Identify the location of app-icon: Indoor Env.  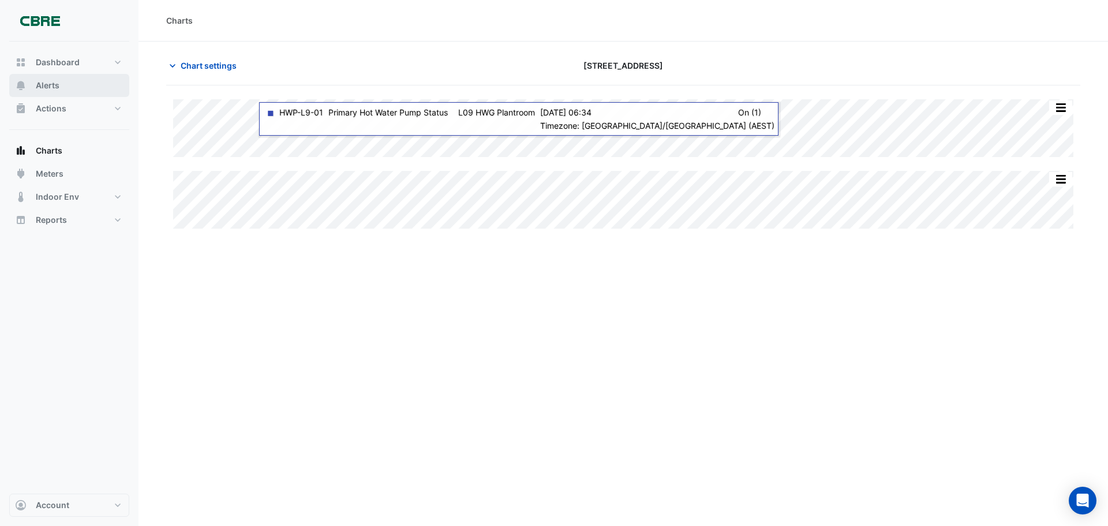
(21, 197).